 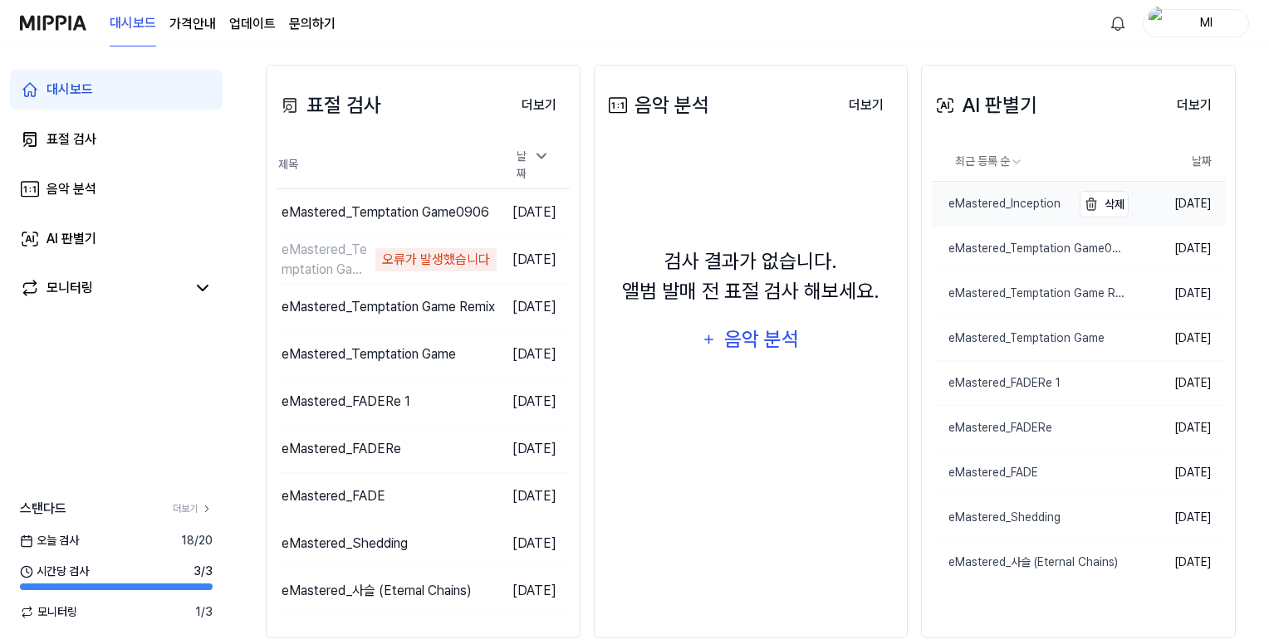 What do you see at coordinates (197, 541) in the screenshot?
I see `span: 18 / 20` at bounding box center [197, 541].